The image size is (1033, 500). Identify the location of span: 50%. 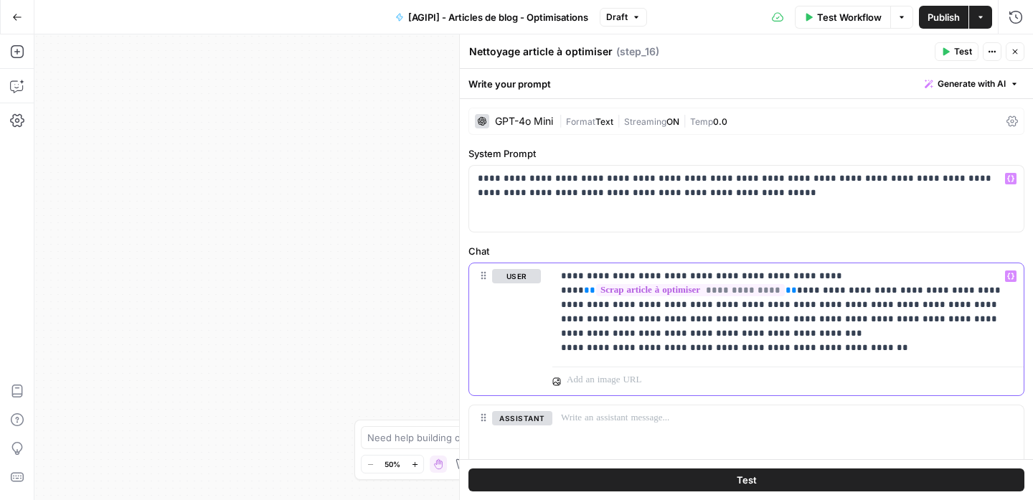
(392, 464).